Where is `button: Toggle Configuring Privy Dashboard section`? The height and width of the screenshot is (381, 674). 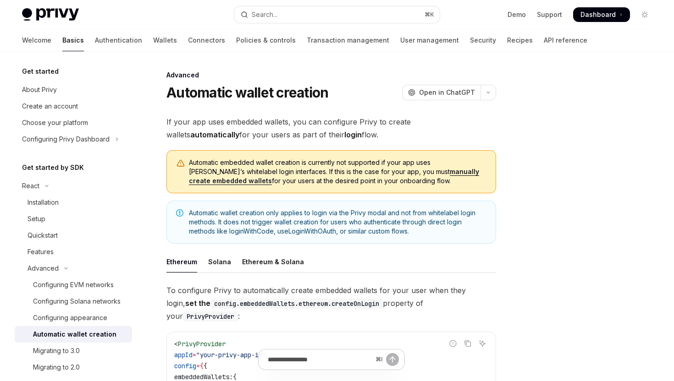
button: Toggle Configuring Privy Dashboard section is located at coordinates (73, 139).